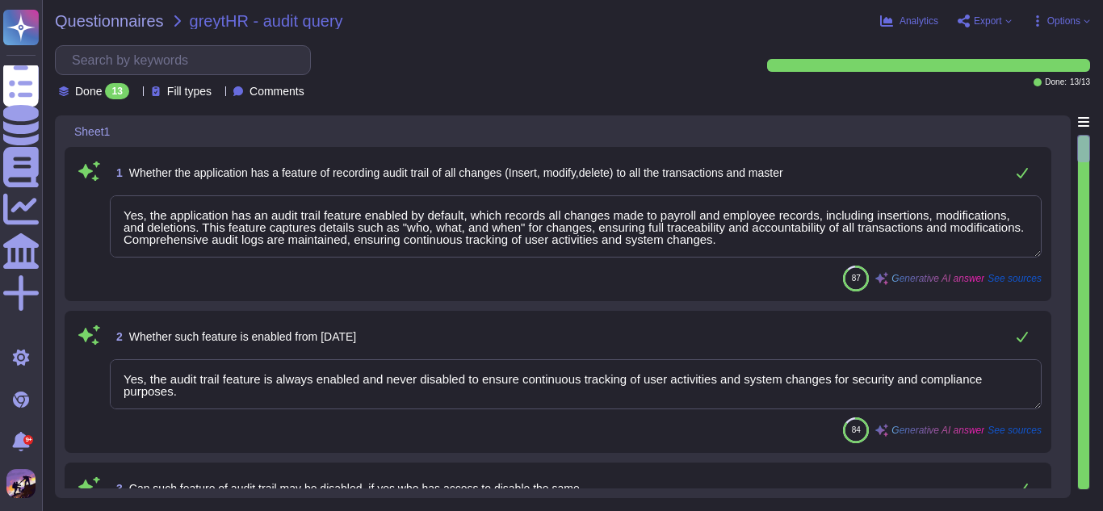  Describe the element at coordinates (988, 21) in the screenshot. I see `span: Export` at that location.